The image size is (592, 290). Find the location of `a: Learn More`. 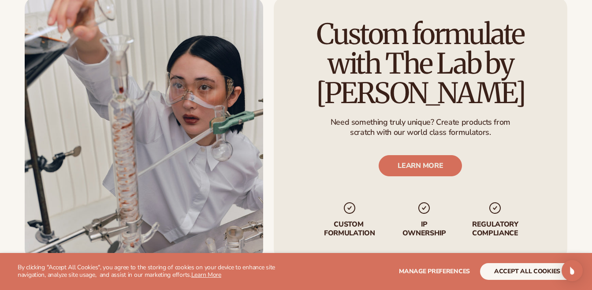

a: Learn More is located at coordinates (206, 275).